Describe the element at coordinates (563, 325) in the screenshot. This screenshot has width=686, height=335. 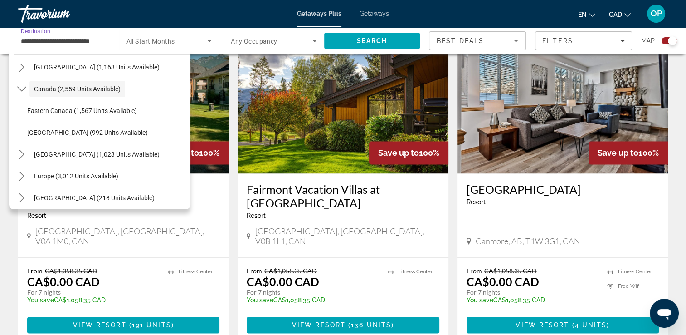
I see `a: View Resort(4 units)` at that location.